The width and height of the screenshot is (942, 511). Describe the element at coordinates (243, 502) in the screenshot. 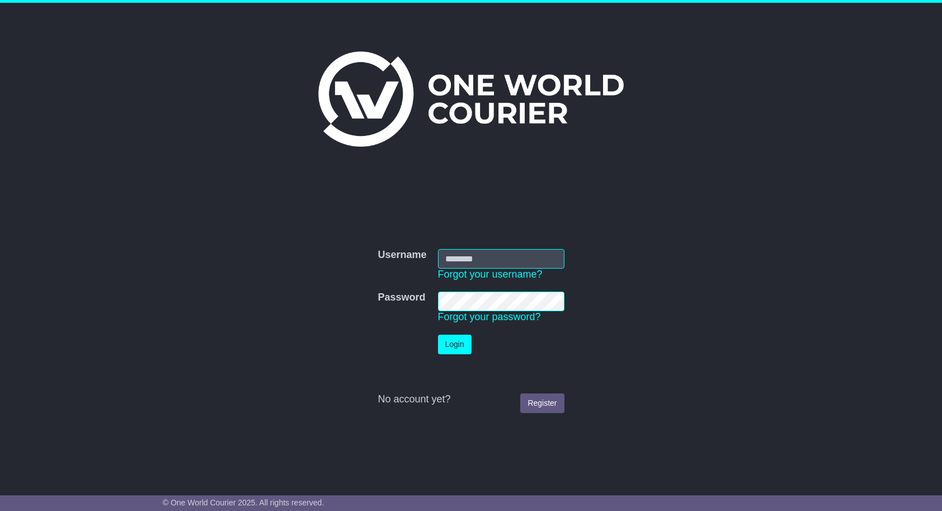

I see `span: © One World Courier 2025. All rights reserved.` at that location.